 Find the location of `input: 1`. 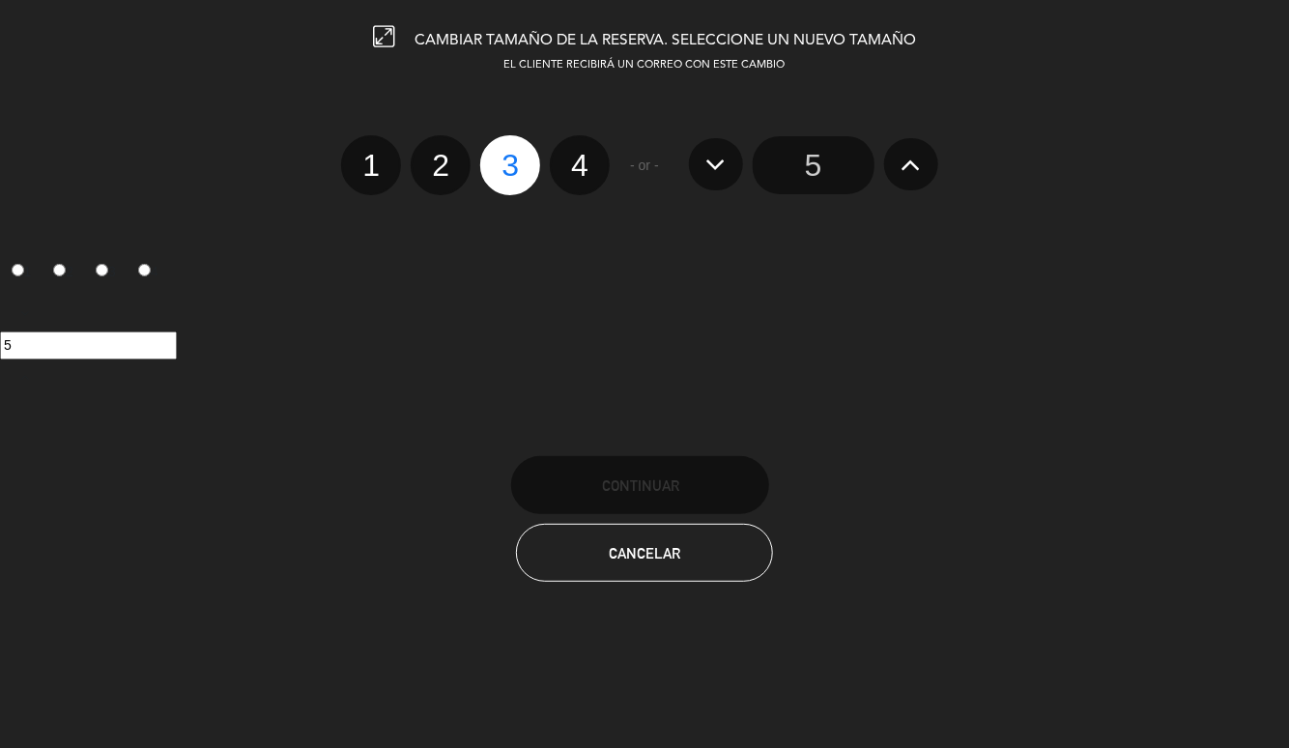

input: 1 is located at coordinates (17, 269).